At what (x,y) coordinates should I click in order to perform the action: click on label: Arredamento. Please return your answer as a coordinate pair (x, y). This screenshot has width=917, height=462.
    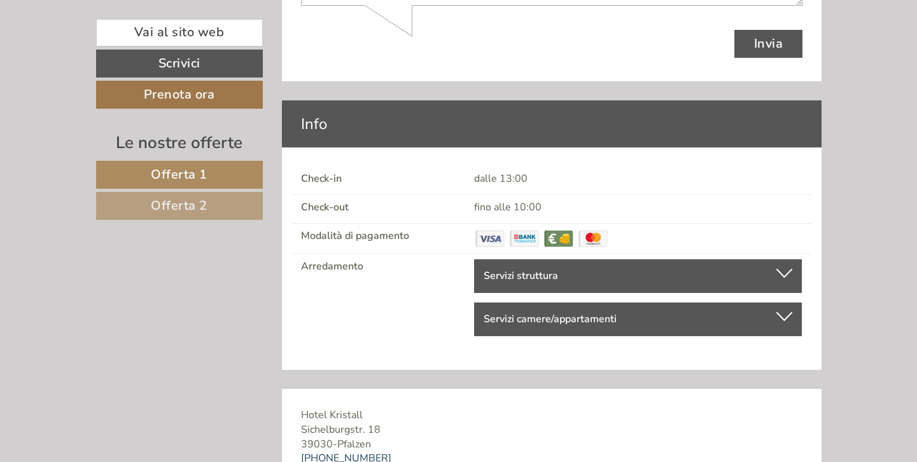
    Looking at the image, I should click on (332, 267).